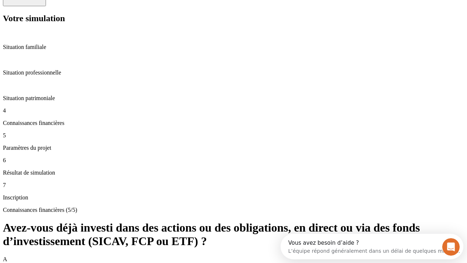 Image resolution: width=467 pixels, height=263 pixels. Describe the element at coordinates (93, 9) in the screenshot. I see `div: Vous avez besoin d’aide ?` at that location.